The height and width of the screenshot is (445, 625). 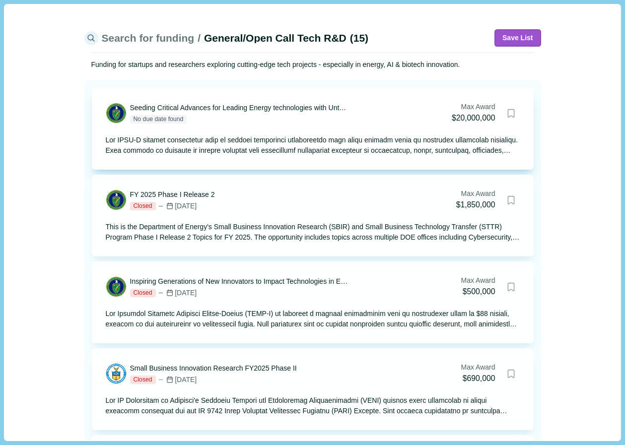 I want to click on span: General/Open Call Tech R&D, so click(x=275, y=38).